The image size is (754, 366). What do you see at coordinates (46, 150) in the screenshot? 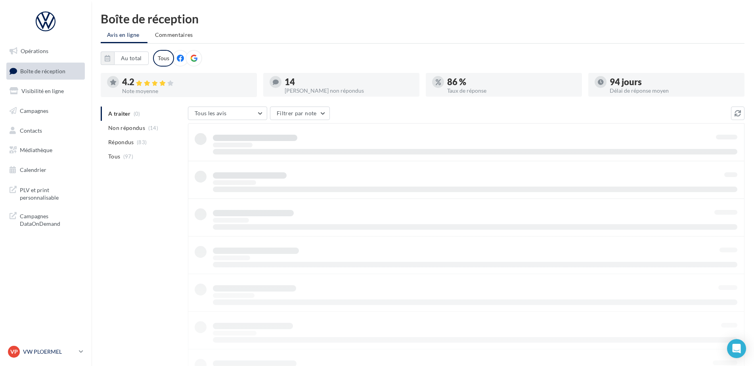
I see `a: Médiathèque` at bounding box center [46, 150].